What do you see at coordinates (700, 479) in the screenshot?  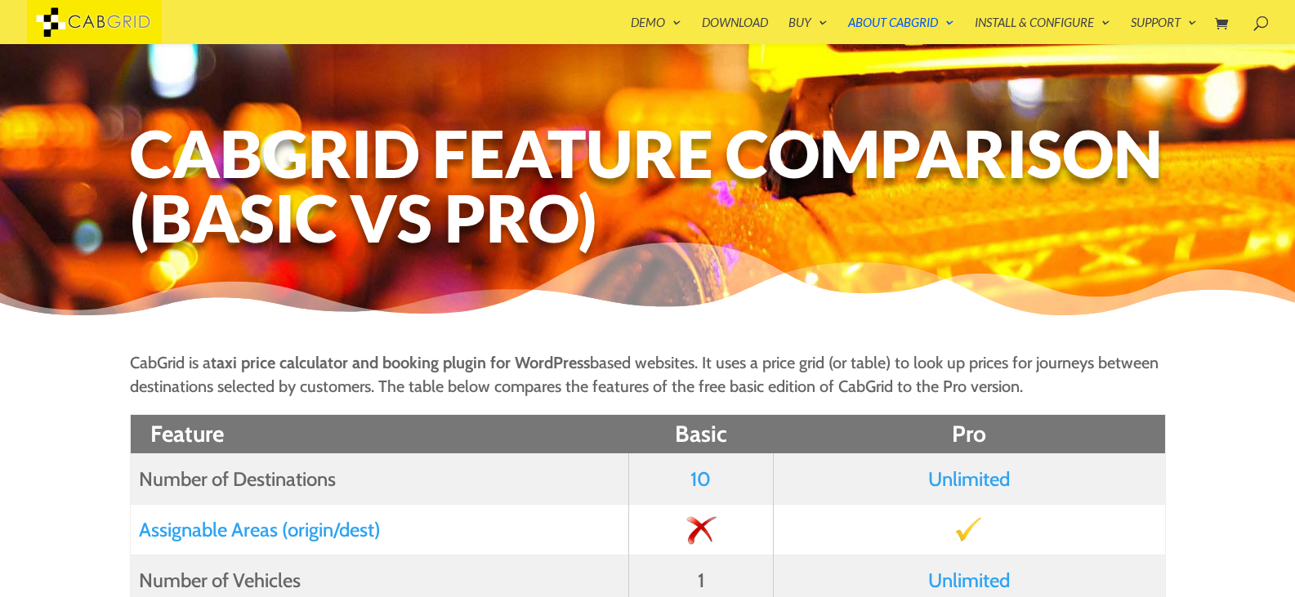 I see `a: 10` at bounding box center [700, 479].